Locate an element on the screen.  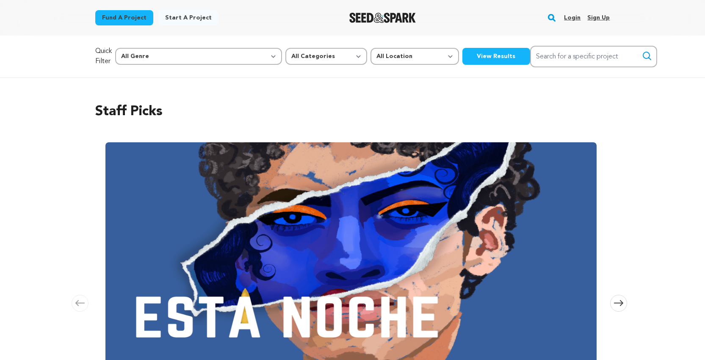
h2: Staff Picks is located at coordinates (353, 112).